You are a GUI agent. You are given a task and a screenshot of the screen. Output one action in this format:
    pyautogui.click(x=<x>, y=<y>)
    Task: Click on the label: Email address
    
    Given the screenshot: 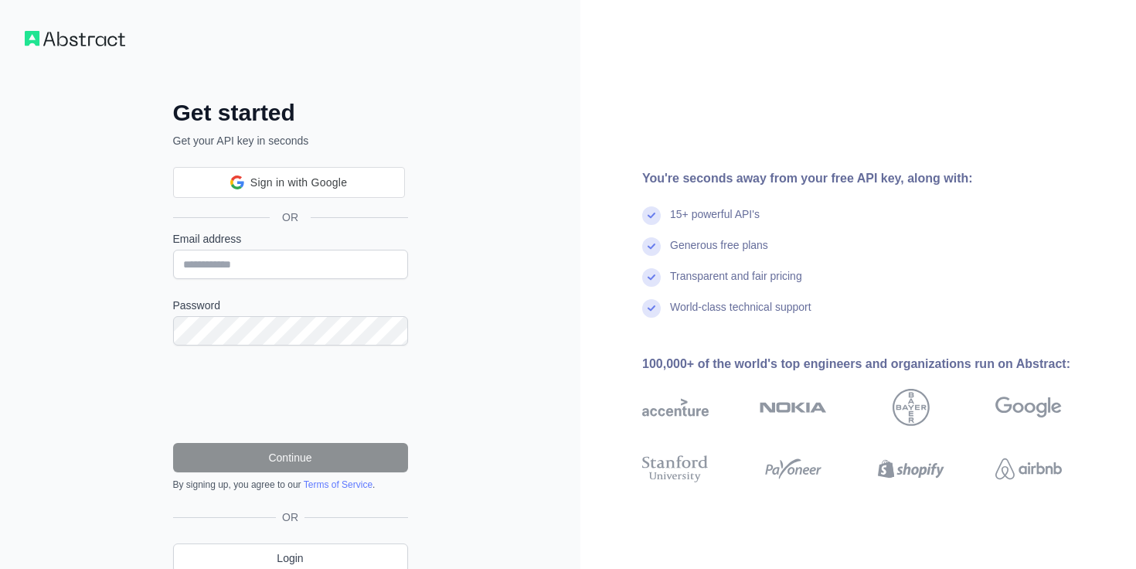 What is the action you would take?
    pyautogui.click(x=290, y=239)
    